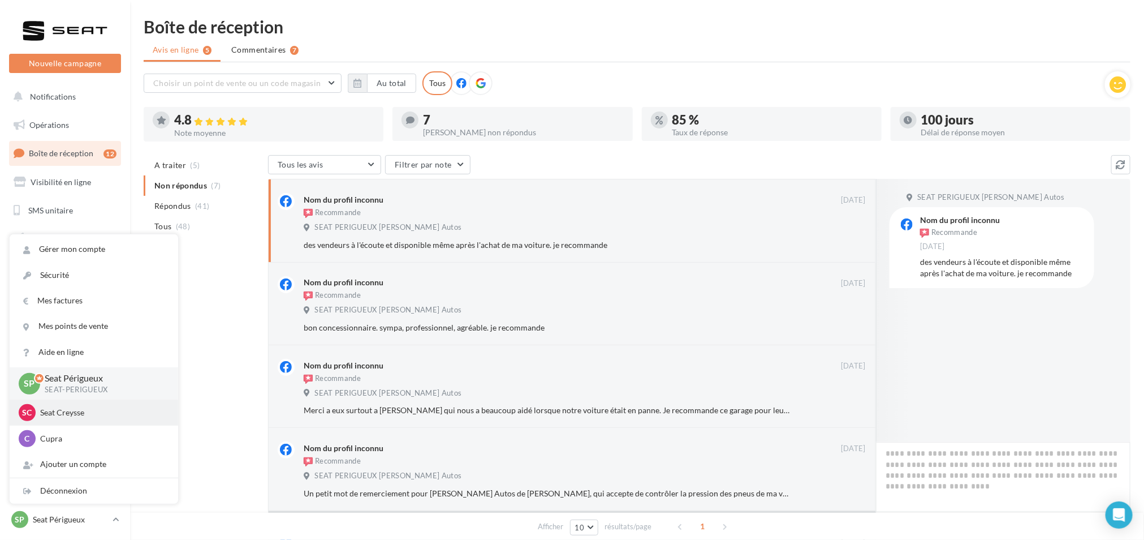 The image size is (1144, 540). What do you see at coordinates (65, 295) in the screenshot?
I see `a: Médiathèque` at bounding box center [65, 295].